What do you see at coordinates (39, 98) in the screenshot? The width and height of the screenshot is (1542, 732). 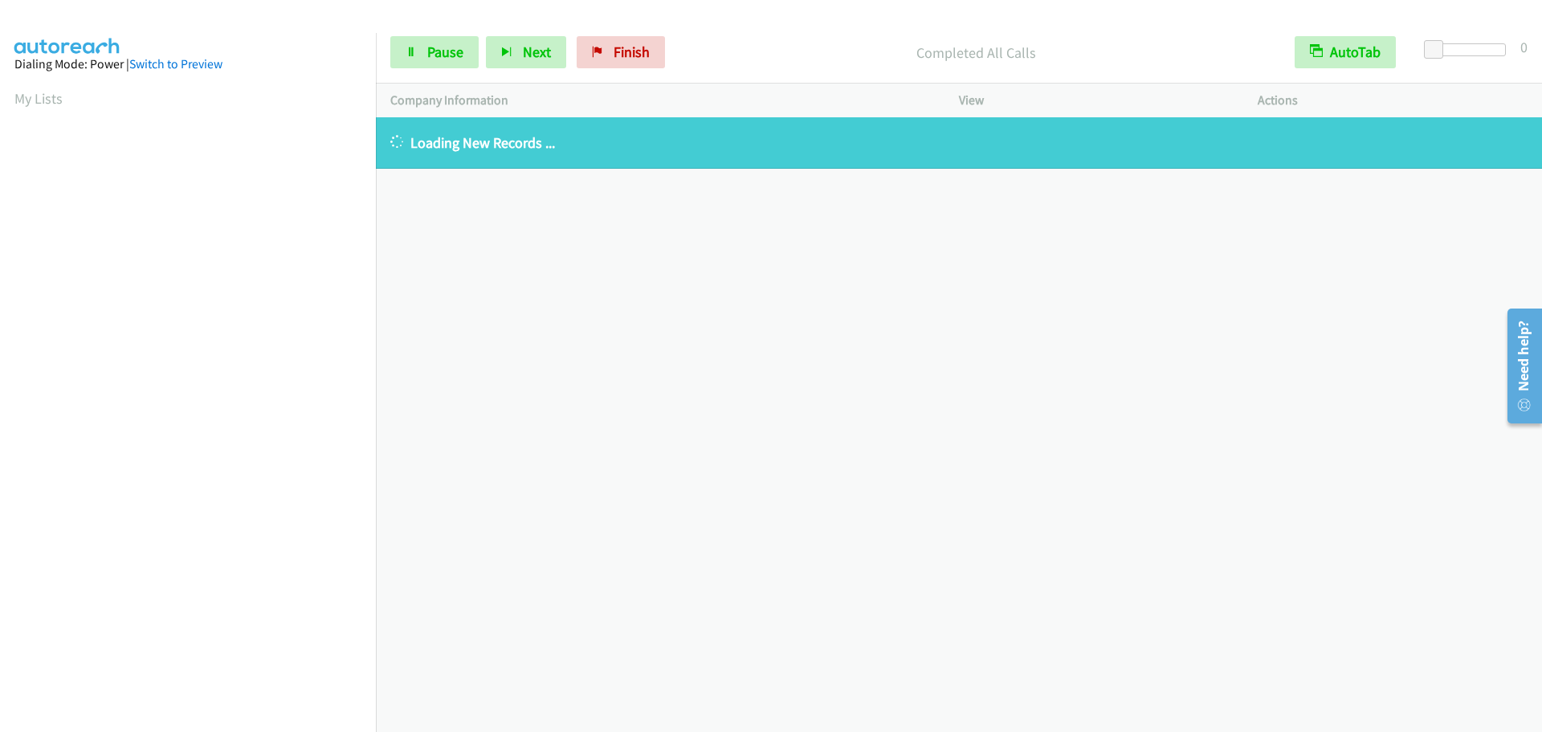 I see `a: My Lists` at bounding box center [39, 98].